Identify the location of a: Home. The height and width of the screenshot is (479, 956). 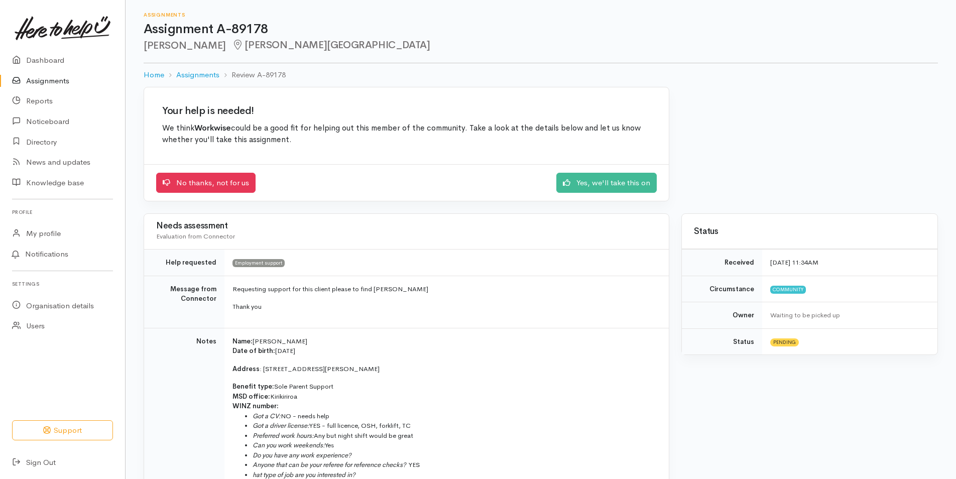
(154, 75).